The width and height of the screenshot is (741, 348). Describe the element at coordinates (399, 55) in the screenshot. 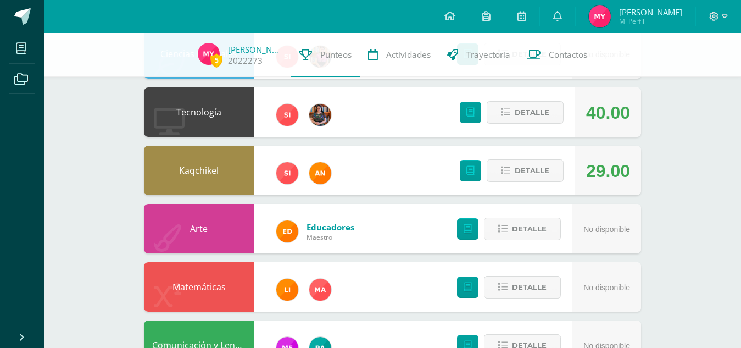

I see `a: Actividades` at that location.